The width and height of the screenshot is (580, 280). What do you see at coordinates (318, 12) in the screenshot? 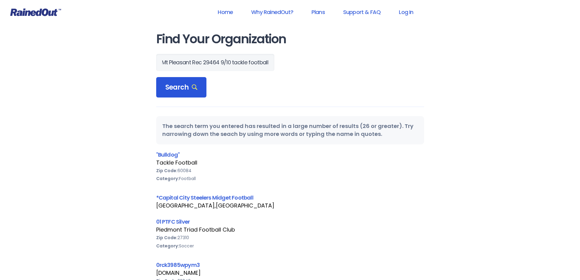
I see `a: Plans` at bounding box center [318, 12].